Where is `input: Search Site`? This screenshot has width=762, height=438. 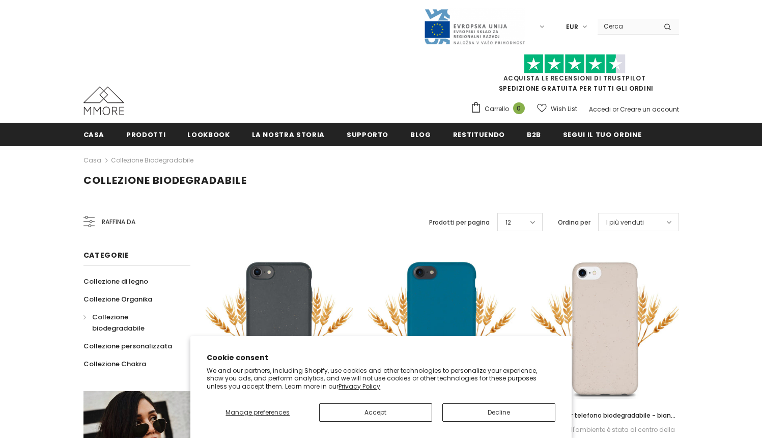 input: Search Site is located at coordinates (627, 26).